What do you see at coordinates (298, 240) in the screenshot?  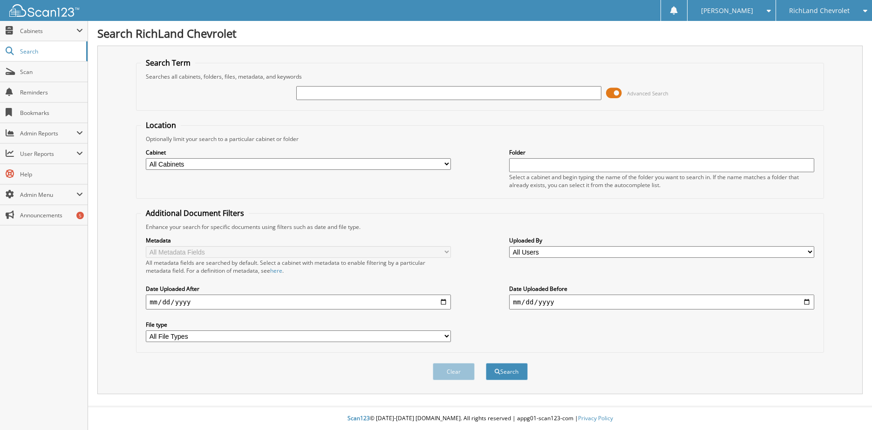 I see `label: Metadata` at bounding box center [298, 240].